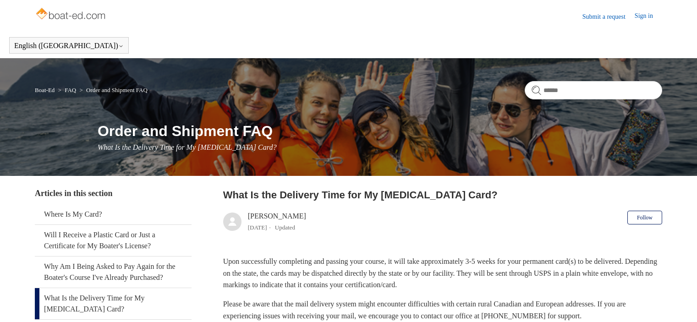  What do you see at coordinates (443, 310) in the screenshot?
I see `p: Please be aware that the mail delivery system might encounter difficulties with certain rural Can...` at bounding box center [443, 310].